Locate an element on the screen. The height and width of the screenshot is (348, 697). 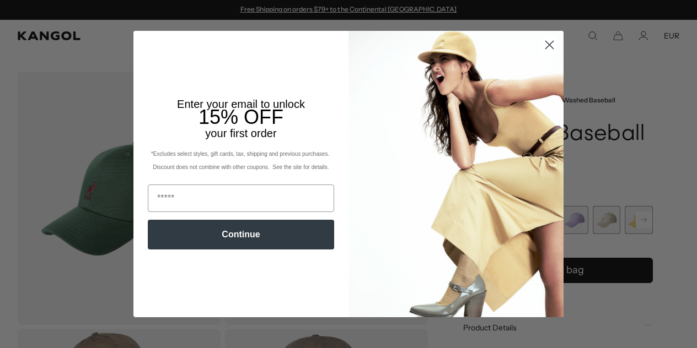
span: Enter your email to unlock is located at coordinates (241, 104).